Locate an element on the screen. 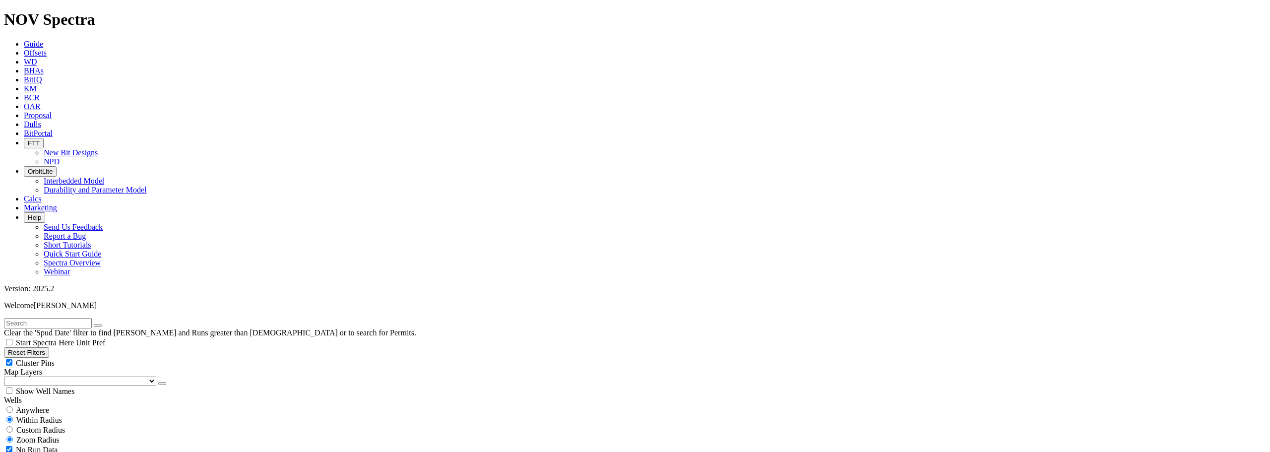 This screenshot has width=1270, height=452. a: Durability and Parameter Model is located at coordinates (95, 190).